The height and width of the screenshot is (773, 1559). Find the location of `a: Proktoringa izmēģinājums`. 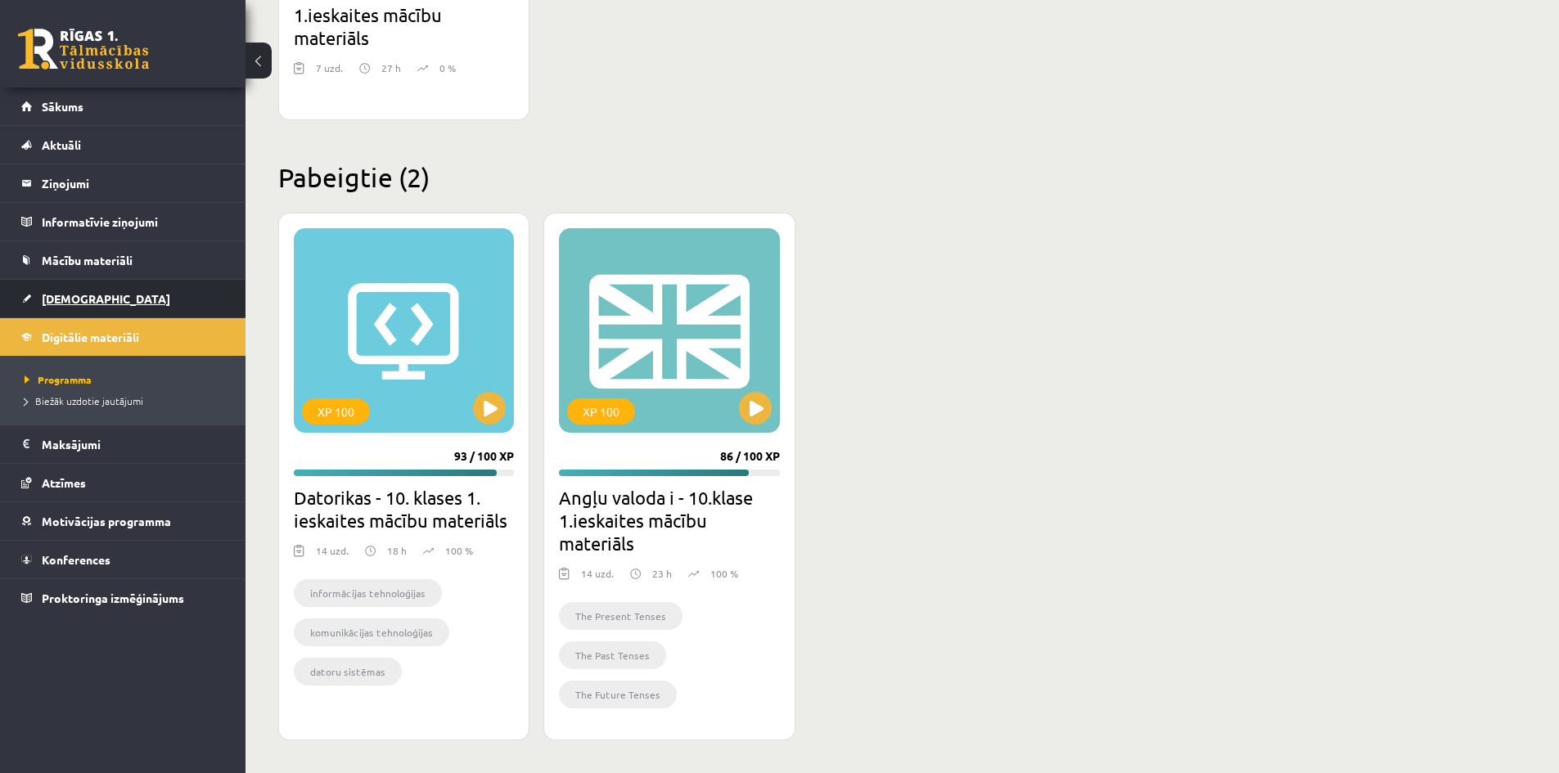

a: Proktoringa izmēģinājums is located at coordinates (123, 598).